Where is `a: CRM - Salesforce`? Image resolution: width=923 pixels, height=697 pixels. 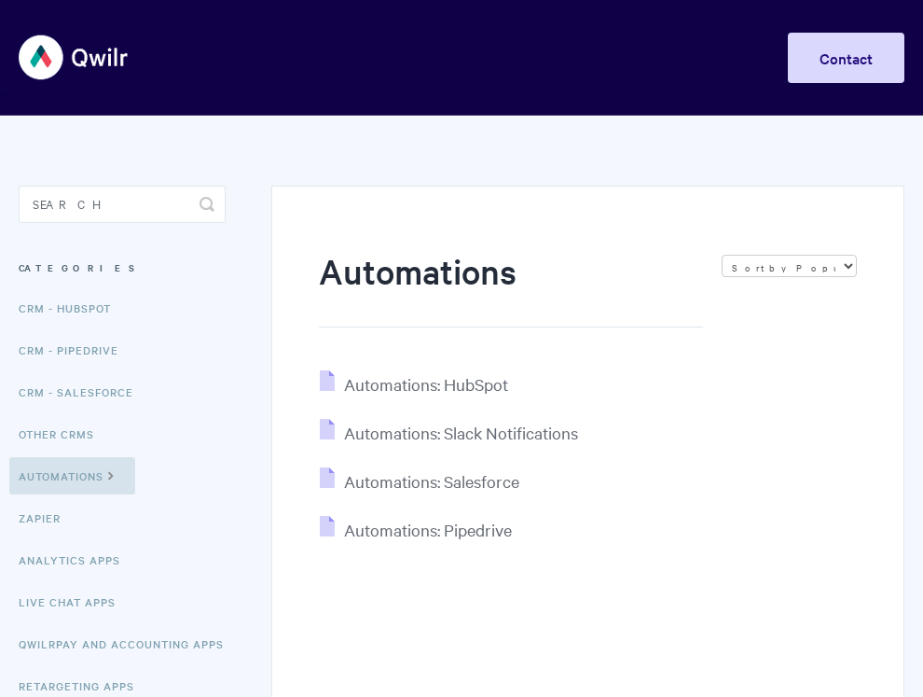
a: CRM - Salesforce is located at coordinates (83, 392).